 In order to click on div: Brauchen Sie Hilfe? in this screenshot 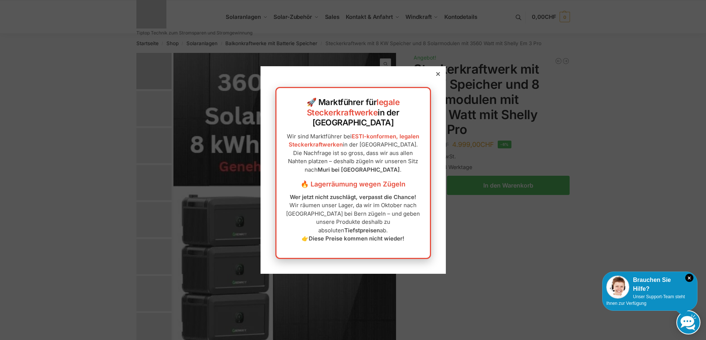, I will do `click(649, 285)`.